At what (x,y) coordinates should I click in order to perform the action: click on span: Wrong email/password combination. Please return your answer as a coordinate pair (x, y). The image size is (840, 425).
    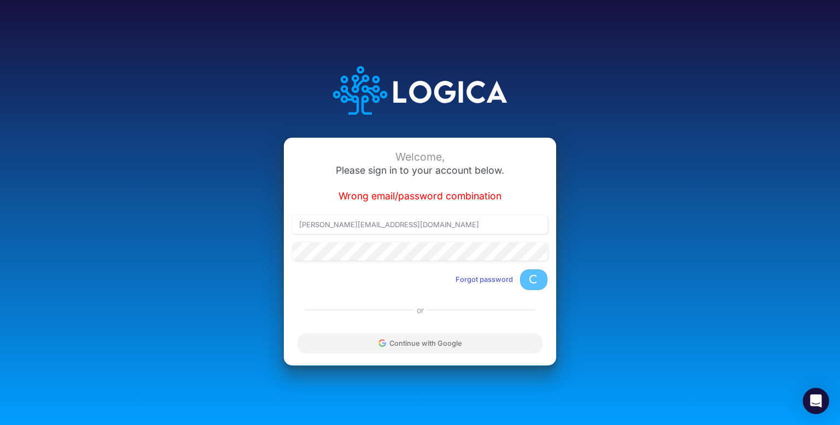
    Looking at the image, I should click on (420, 196).